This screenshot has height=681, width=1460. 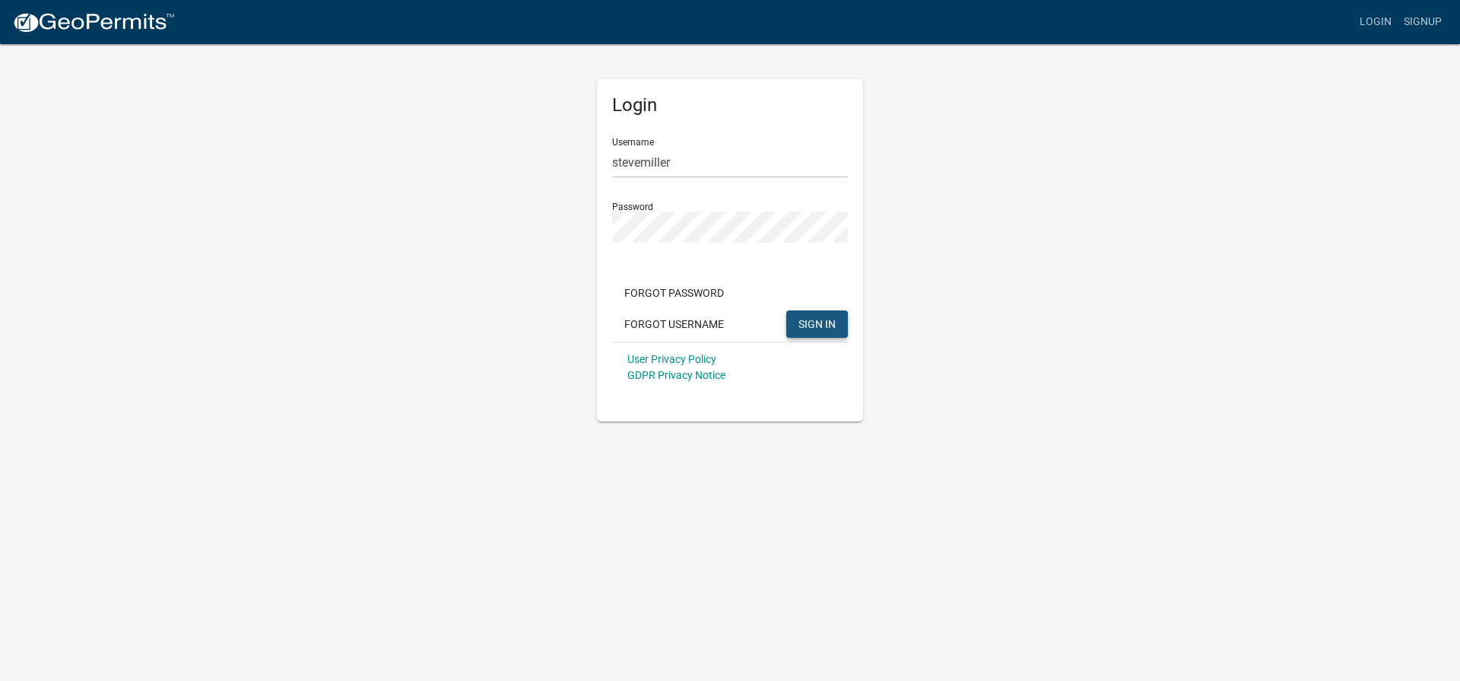 What do you see at coordinates (817, 323) in the screenshot?
I see `span: SIGN IN` at bounding box center [817, 323].